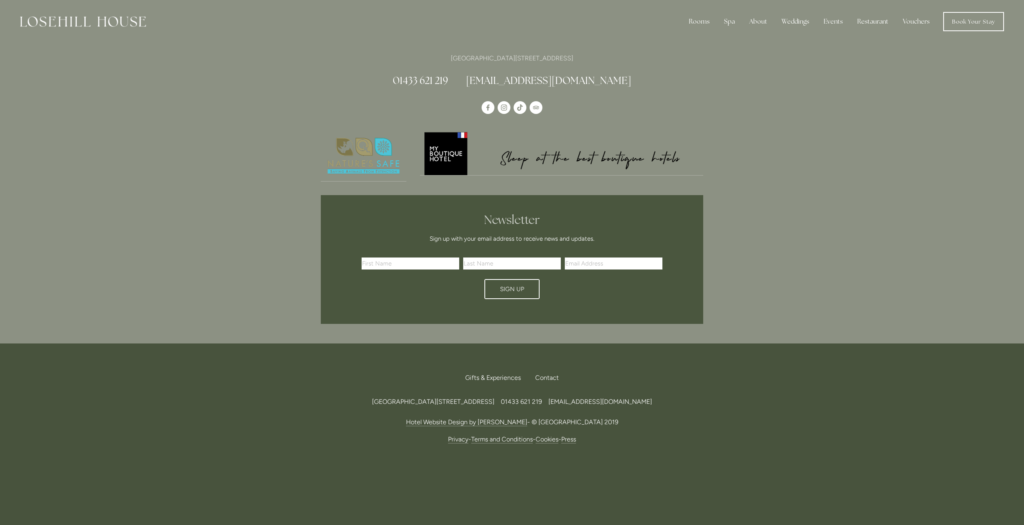 This screenshot has height=525, width=1024. Describe the element at coordinates (512, 289) in the screenshot. I see `button: Sign Up` at that location.